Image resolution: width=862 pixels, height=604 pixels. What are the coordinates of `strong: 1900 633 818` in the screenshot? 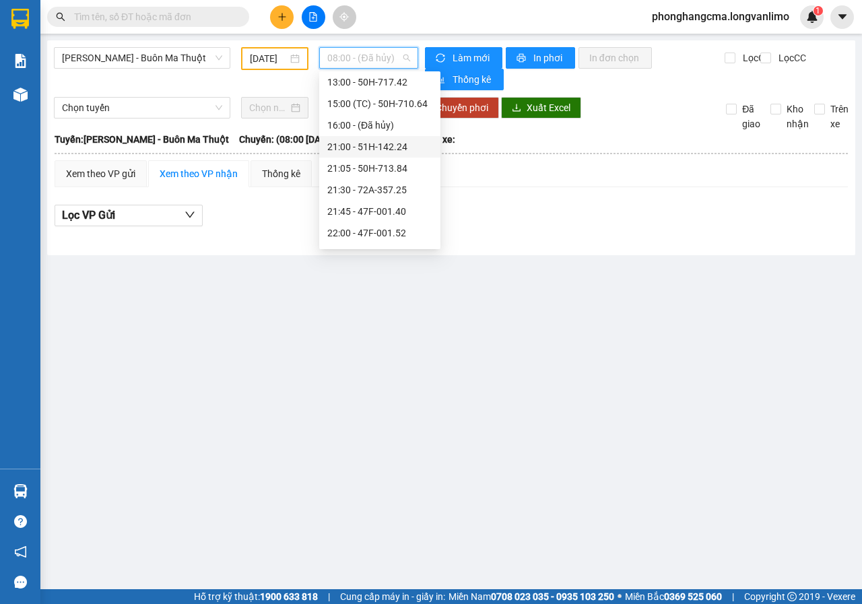 It's located at (289, 597).